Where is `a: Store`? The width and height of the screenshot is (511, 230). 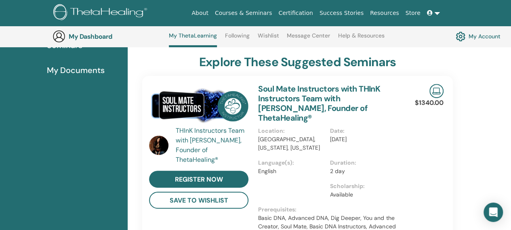 a: Store is located at coordinates (413, 13).